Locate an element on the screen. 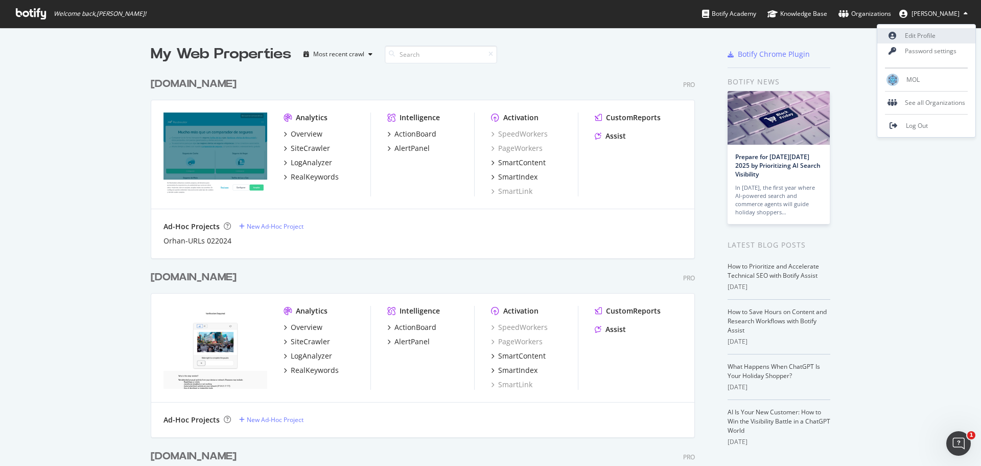 Image resolution: width=981 pixels, height=466 pixels. a: ActionBoard is located at coordinates (412, 134).